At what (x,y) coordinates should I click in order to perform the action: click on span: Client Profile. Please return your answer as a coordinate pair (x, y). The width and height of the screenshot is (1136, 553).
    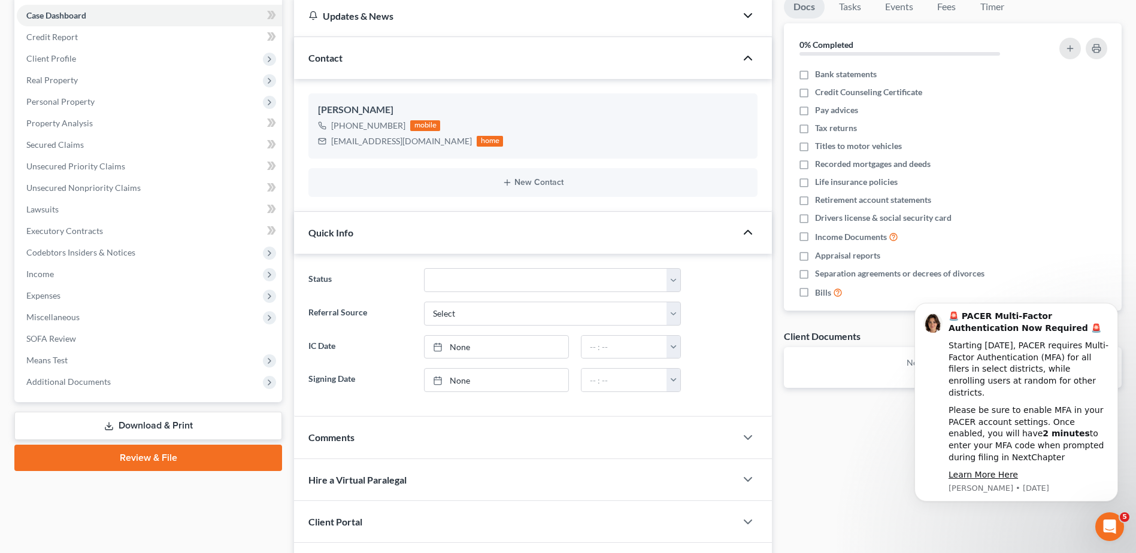
    Looking at the image, I should click on (51, 58).